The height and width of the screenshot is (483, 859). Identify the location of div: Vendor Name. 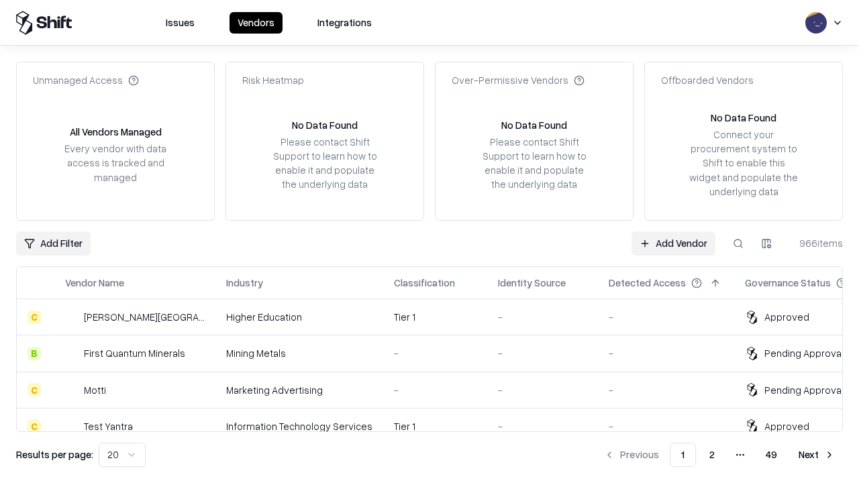
(95, 283).